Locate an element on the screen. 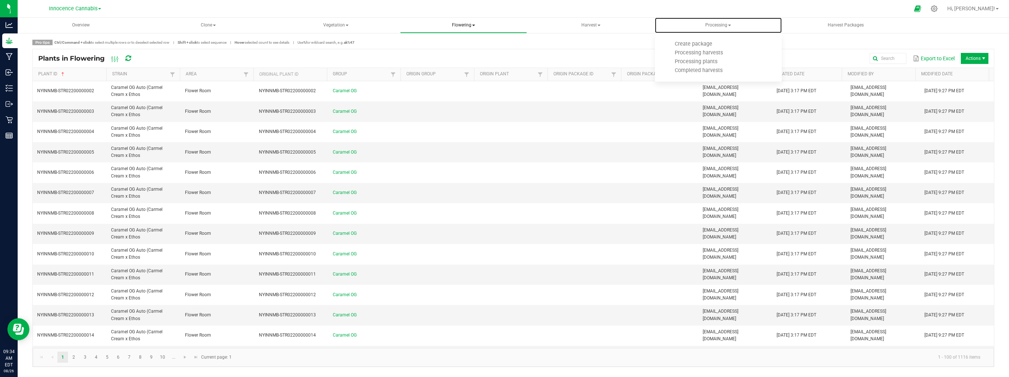 The image size is (1009, 377). span: NYINNMB-STR02200000005 is located at coordinates (287, 152).